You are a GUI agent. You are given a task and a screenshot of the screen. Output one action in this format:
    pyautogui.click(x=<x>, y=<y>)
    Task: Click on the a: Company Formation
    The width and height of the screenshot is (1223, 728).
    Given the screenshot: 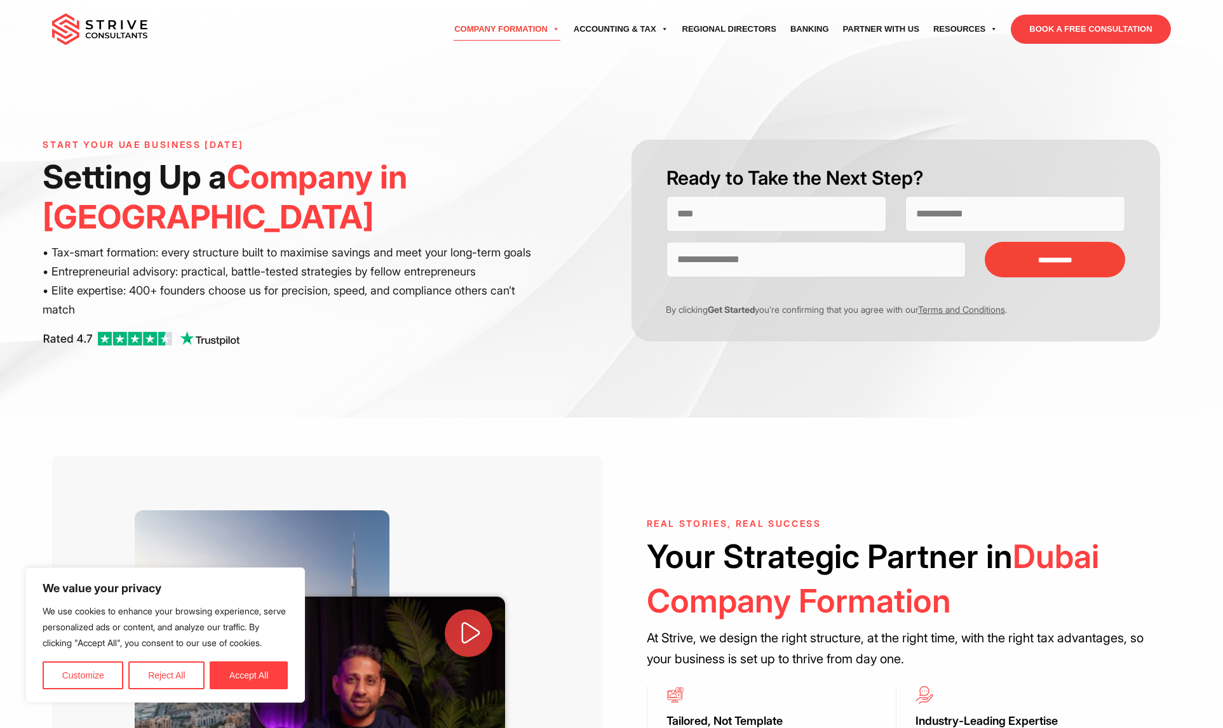 What is the action you would take?
    pyautogui.click(x=507, y=29)
    